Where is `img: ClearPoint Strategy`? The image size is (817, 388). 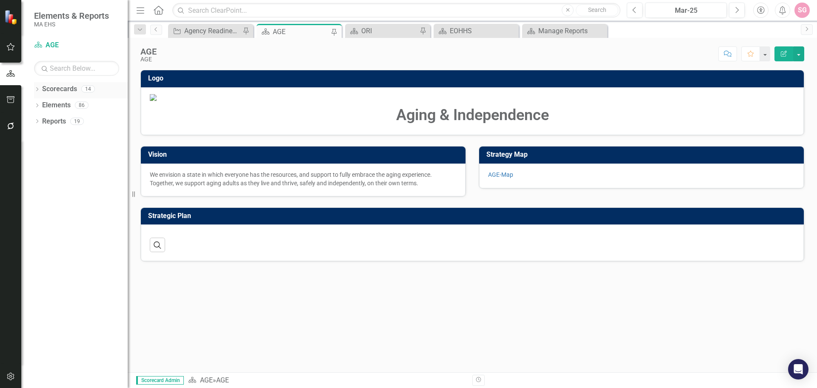
img: ClearPoint Strategy is located at coordinates (11, 17).